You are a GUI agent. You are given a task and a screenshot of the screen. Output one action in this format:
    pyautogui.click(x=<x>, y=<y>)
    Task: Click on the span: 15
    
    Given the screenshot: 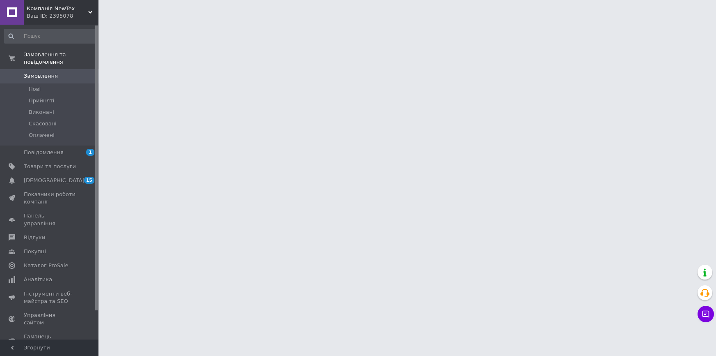 What is the action you would take?
    pyautogui.click(x=89, y=180)
    